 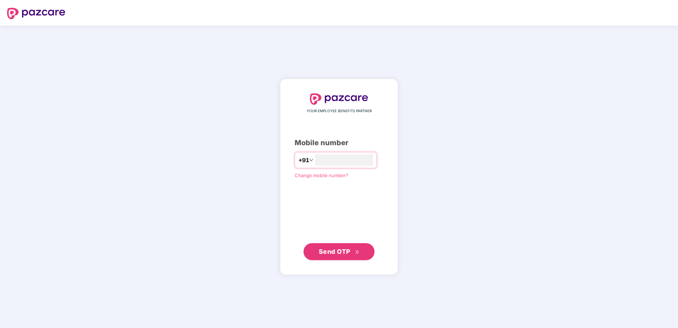 What do you see at coordinates (357, 252) in the screenshot?
I see `span: double-right` at bounding box center [357, 252].